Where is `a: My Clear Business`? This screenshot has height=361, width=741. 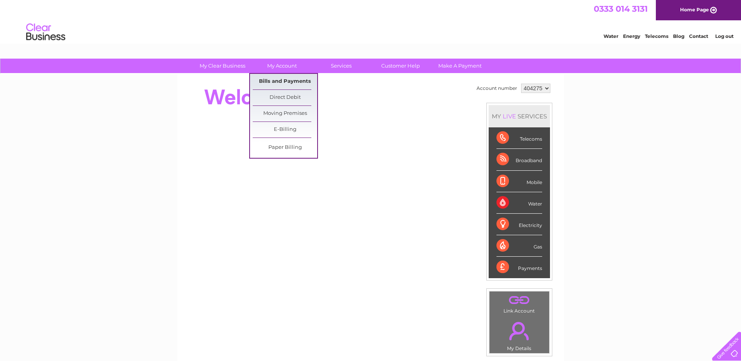
a: My Clear Business is located at coordinates (222, 66).